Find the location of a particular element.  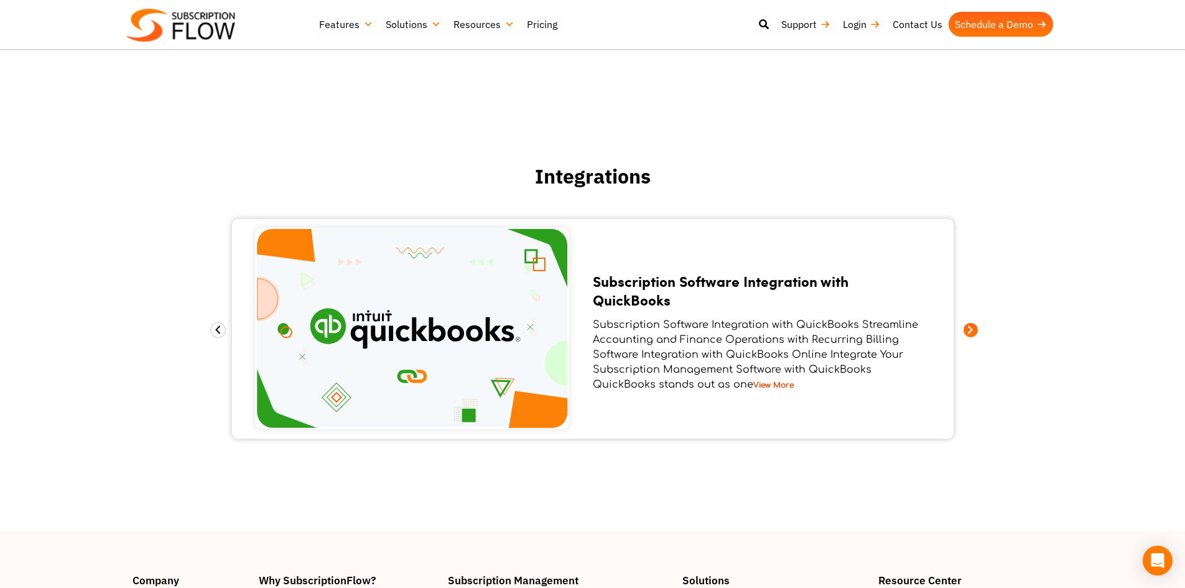

a: Contact Us is located at coordinates (917, 24).